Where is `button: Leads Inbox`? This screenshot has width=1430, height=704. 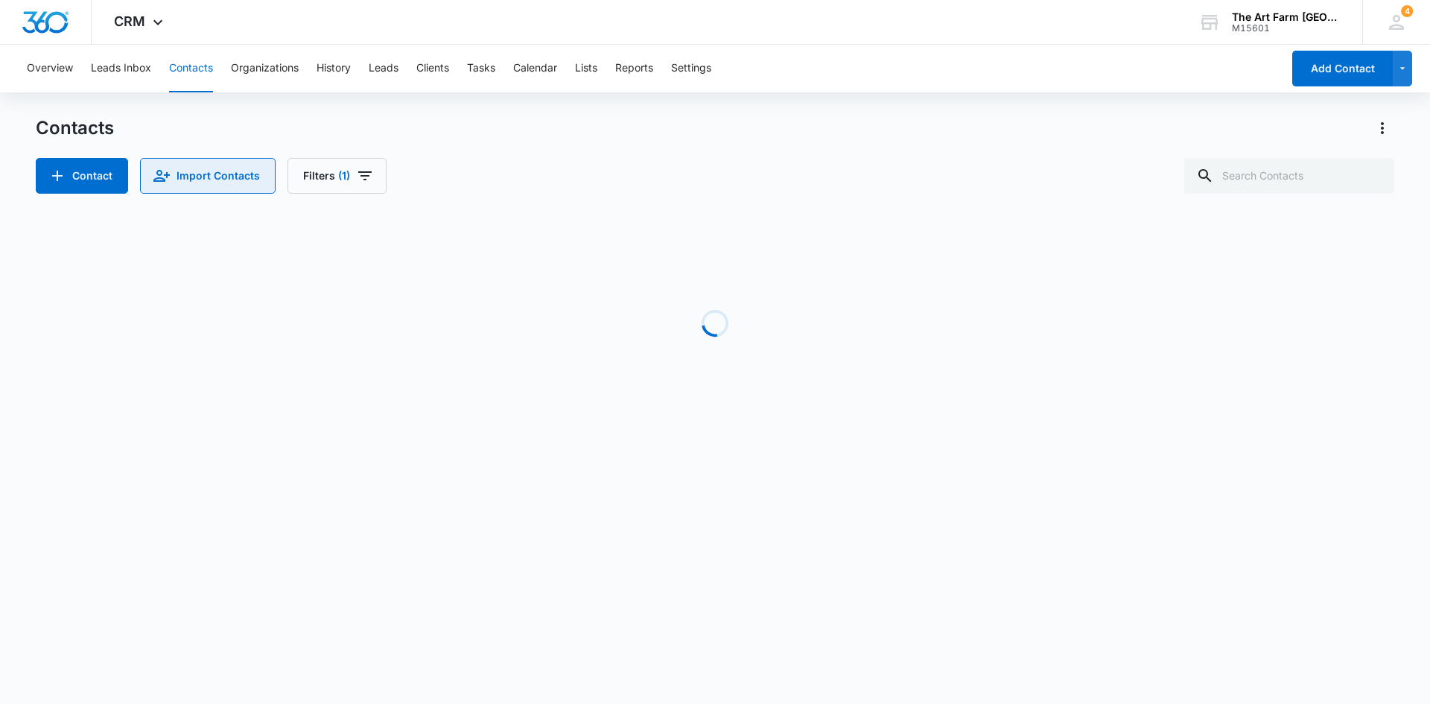 button: Leads Inbox is located at coordinates (121, 69).